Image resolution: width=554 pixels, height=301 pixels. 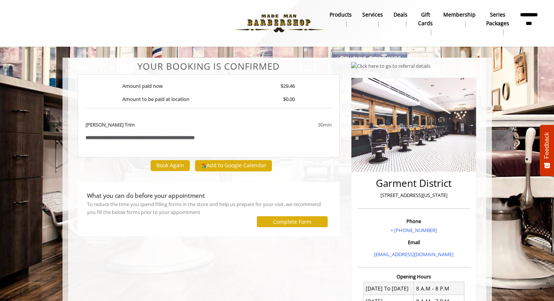 What do you see at coordinates (292, 222) in the screenshot?
I see `label: Complete Form` at bounding box center [292, 222].